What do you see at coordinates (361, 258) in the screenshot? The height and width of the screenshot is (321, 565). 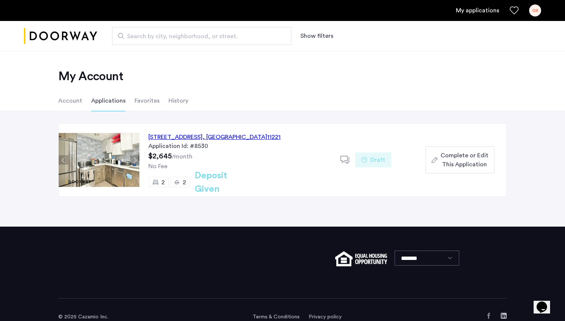 I see `img: equal-housing.png` at bounding box center [361, 258].